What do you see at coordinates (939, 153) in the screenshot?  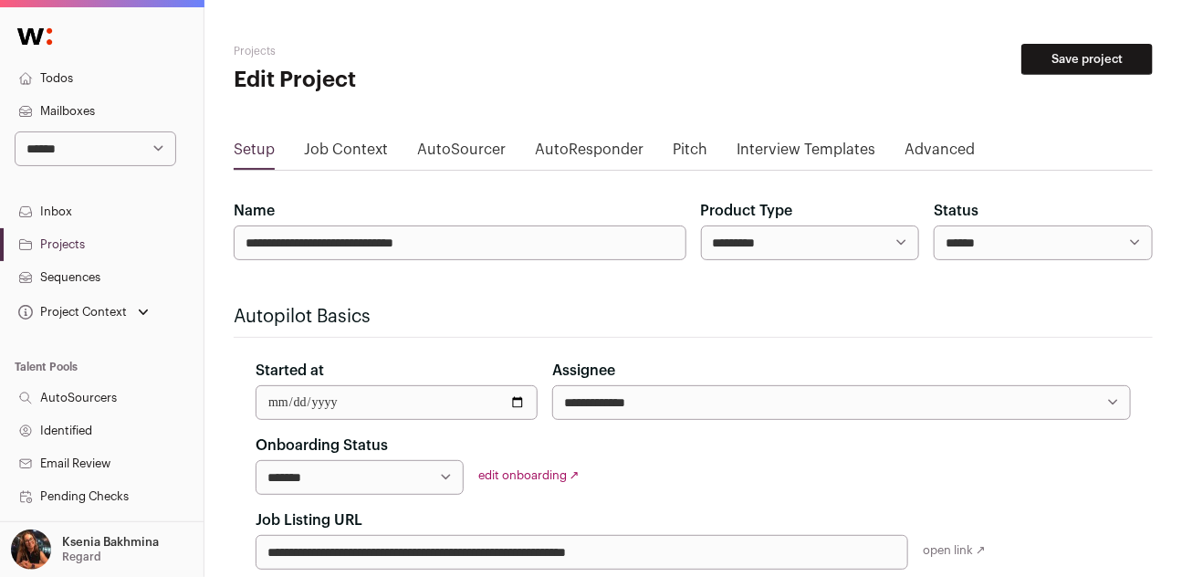 I see `a: Advanced` at bounding box center [939, 153].